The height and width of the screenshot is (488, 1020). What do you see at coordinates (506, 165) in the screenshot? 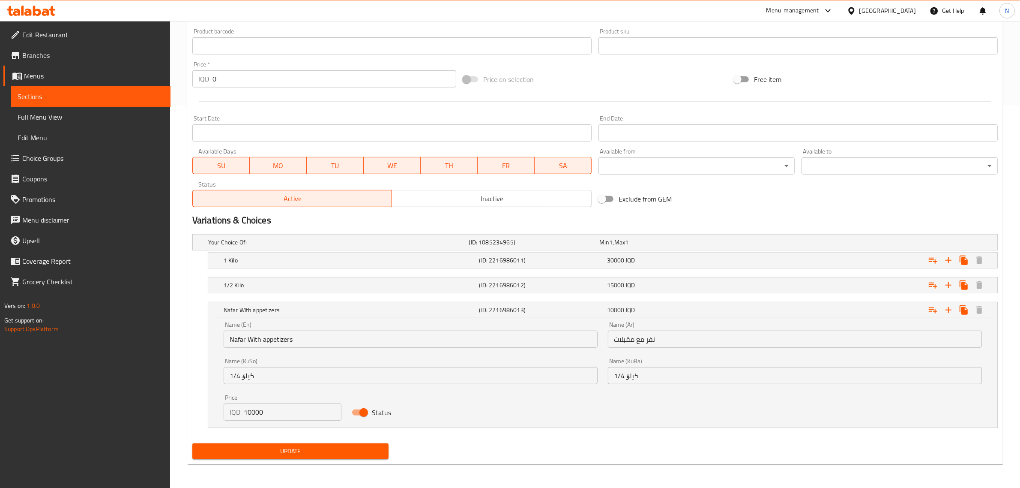
I see `button: FR` at bounding box center [506, 165].